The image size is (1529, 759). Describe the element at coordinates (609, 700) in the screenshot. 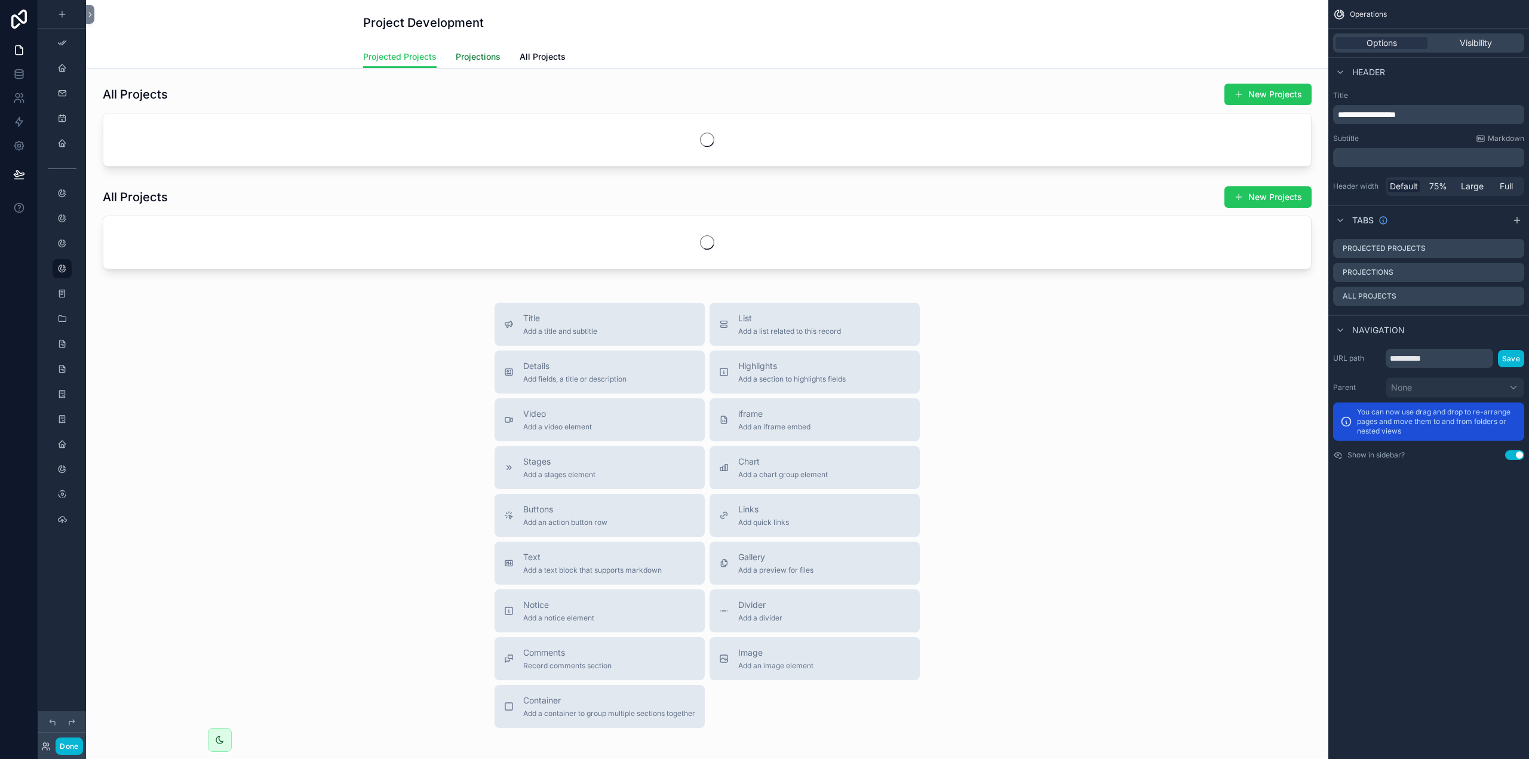

I see `span: Container` at that location.